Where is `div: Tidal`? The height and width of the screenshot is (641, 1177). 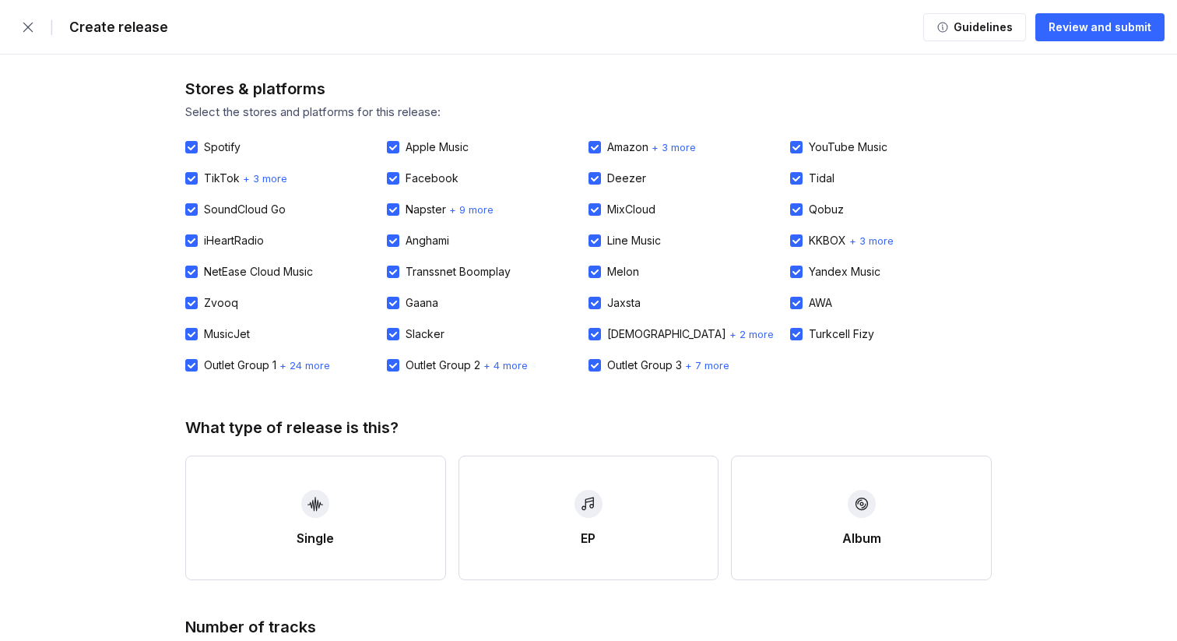
div: Tidal is located at coordinates (821, 178).